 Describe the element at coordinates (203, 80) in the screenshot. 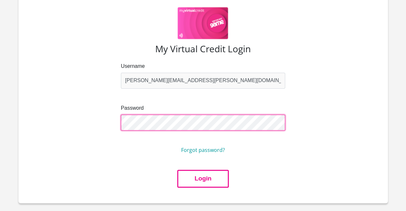

I see `input: Email` at that location.